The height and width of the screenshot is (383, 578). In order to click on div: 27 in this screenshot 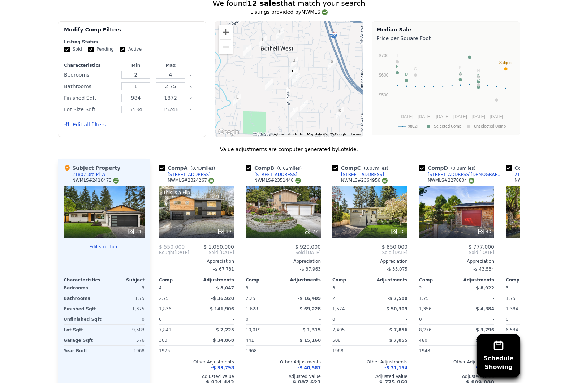, I will do `click(311, 232)`.